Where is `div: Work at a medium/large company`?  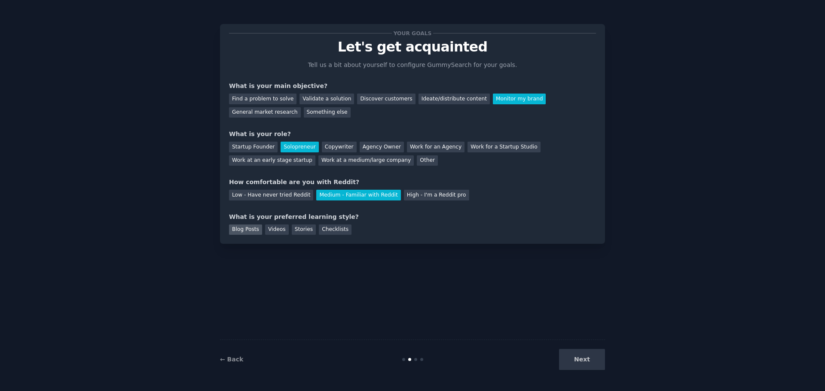 div: Work at a medium/large company is located at coordinates (366, 161).